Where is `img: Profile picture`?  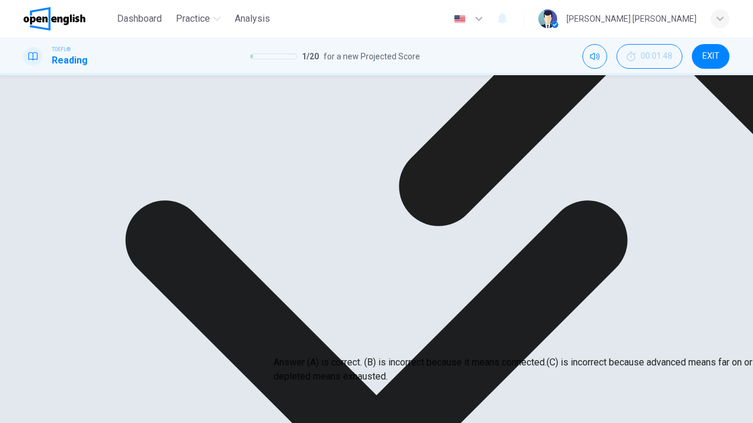
img: Profile picture is located at coordinates (547, 19).